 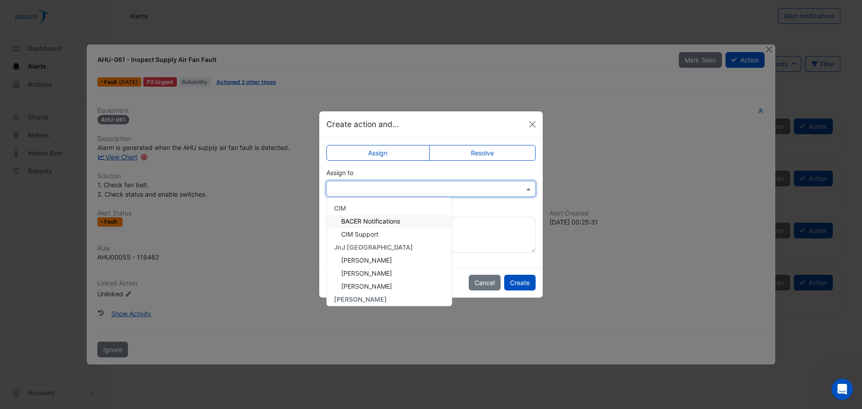 I want to click on button: Close, so click(x=532, y=124).